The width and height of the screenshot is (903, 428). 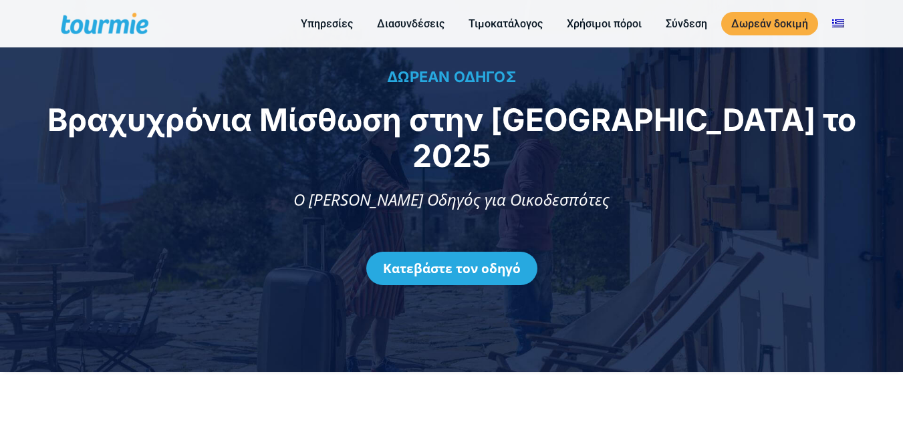 I want to click on a: Δωρεάν δοκιμή, so click(x=769, y=23).